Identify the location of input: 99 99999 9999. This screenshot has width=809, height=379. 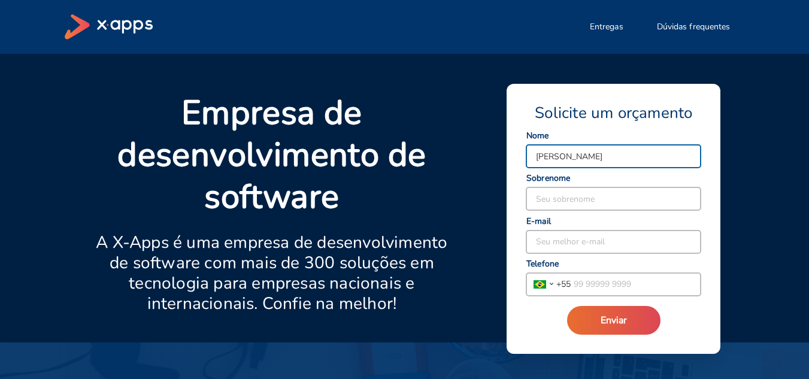
(636, 285).